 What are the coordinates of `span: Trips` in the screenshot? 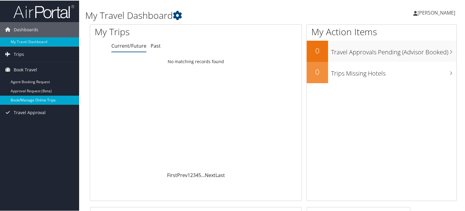 It's located at (19, 54).